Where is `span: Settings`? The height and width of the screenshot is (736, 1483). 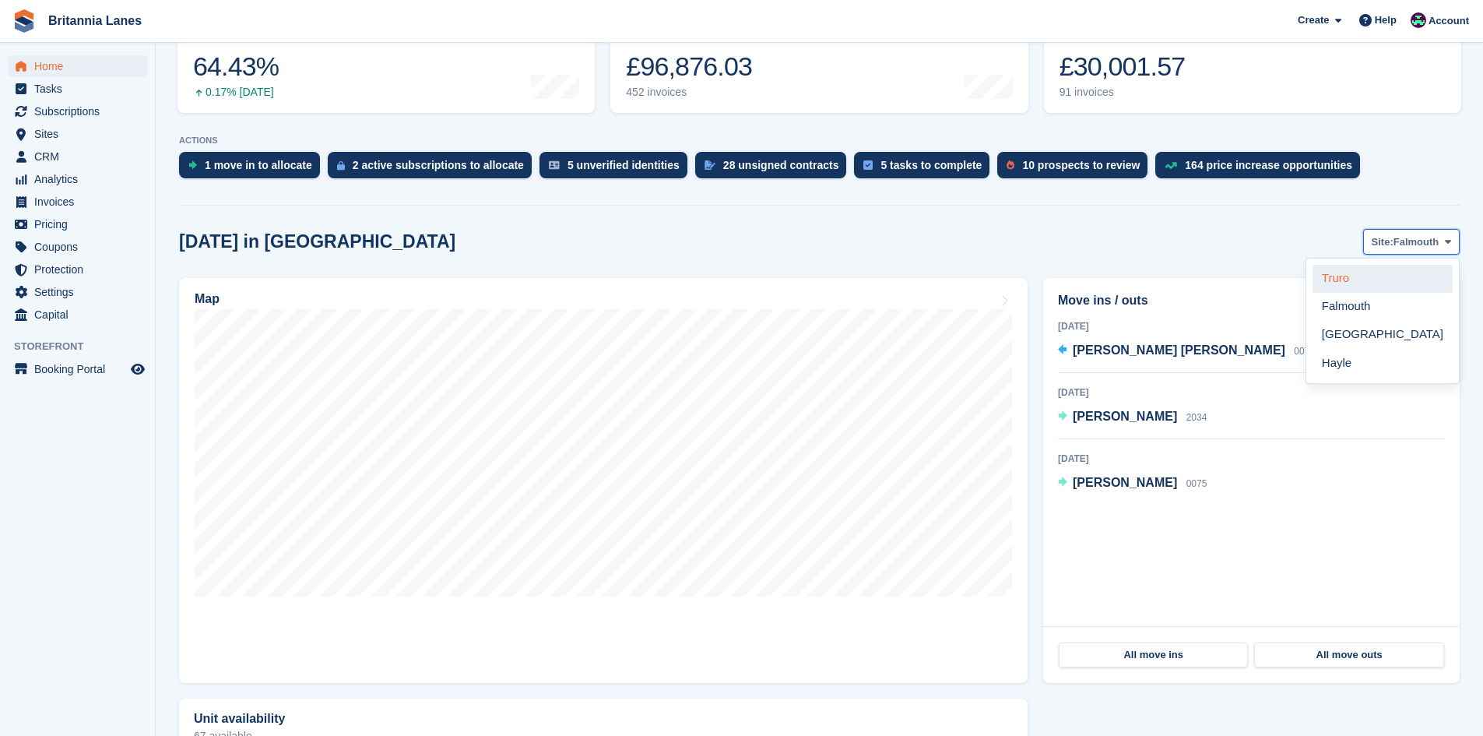 span: Settings is located at coordinates (81, 292).